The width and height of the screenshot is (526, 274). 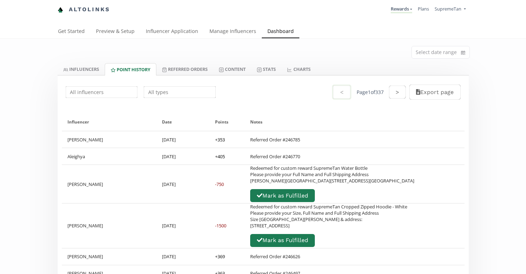 What do you see at coordinates (329, 216) in the screenshot?
I see `div: Redeemed for custom reward SupremeTan Cropped Zipped Hoodie - White Please provide your Size, Ful...` at bounding box center [329, 216].